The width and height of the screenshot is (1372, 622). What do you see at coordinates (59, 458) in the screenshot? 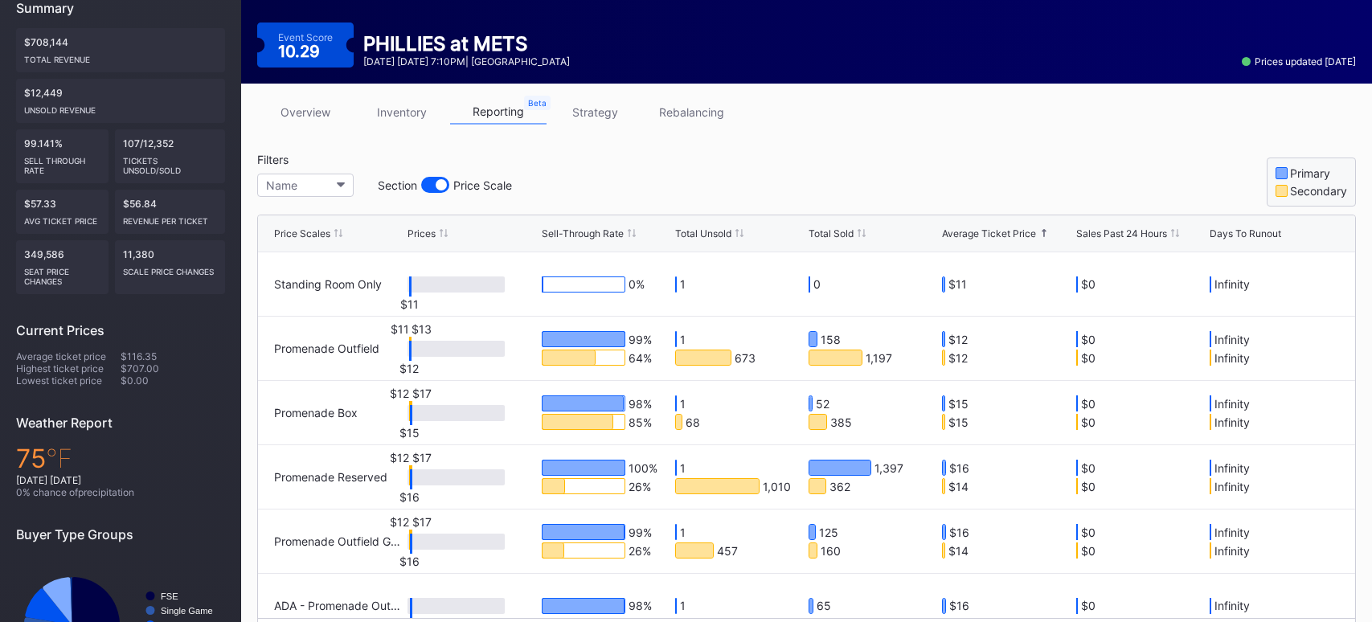
I see `span: ℉` at bounding box center [59, 458].